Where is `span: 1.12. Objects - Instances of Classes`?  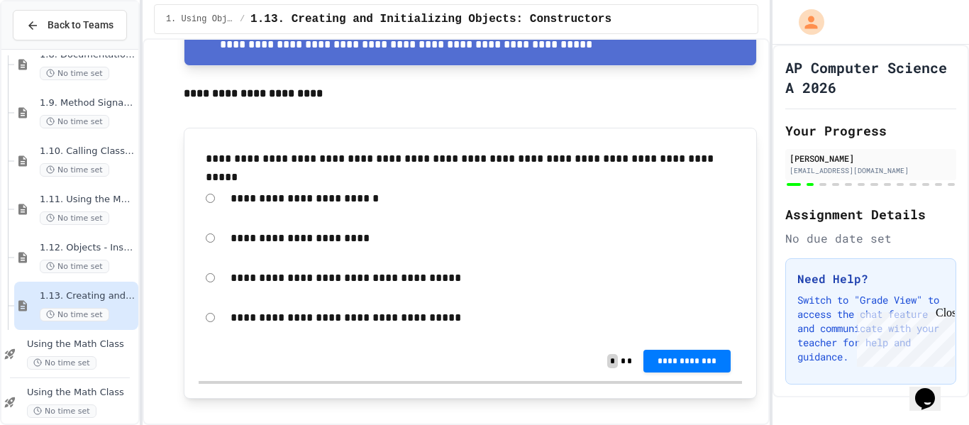
span: 1.12. Objects - Instances of Classes is located at coordinates (87, 248).